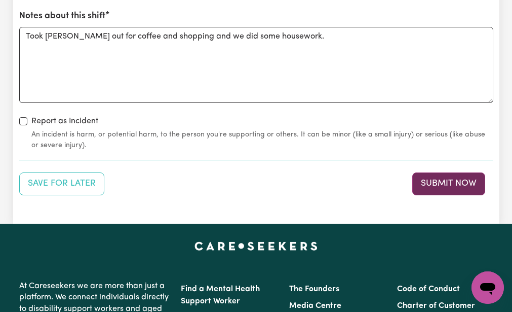  I want to click on small: An incident is harm, or potential harm, to the person you're supporting or others. It can be mino..., so click(262, 140).